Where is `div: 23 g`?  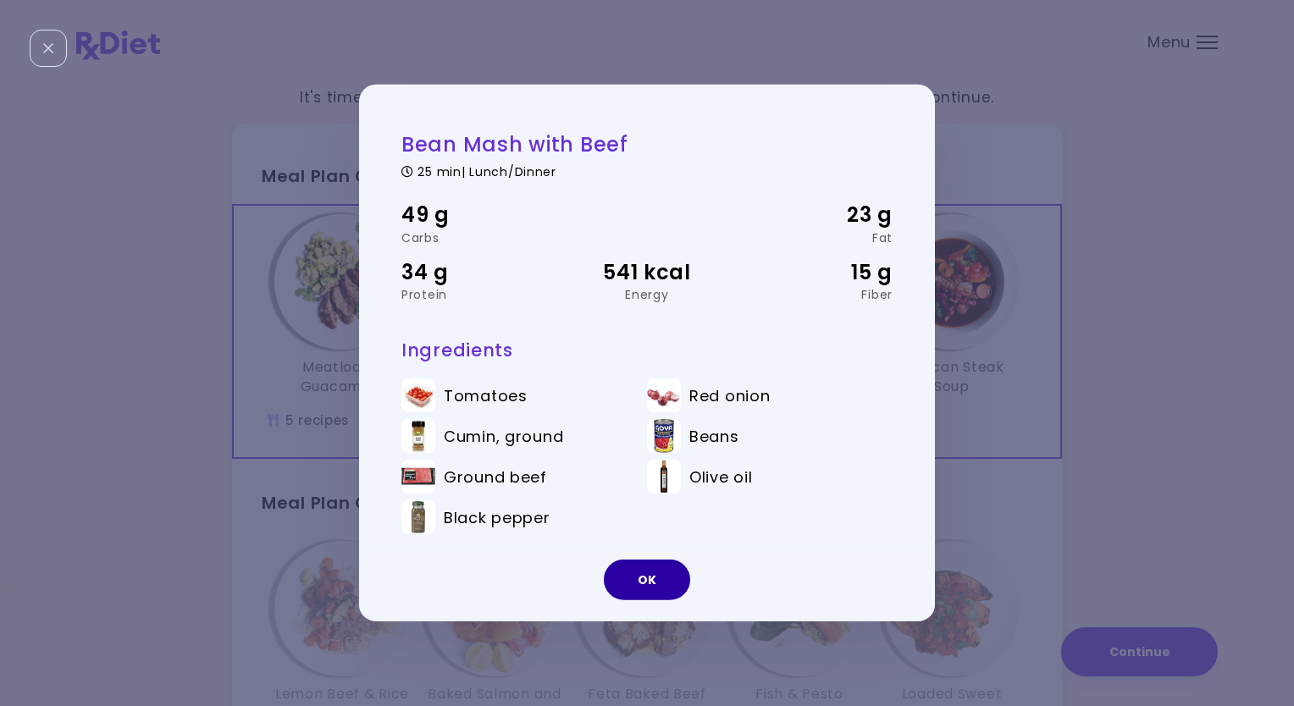 div: 23 g is located at coordinates (811, 215).